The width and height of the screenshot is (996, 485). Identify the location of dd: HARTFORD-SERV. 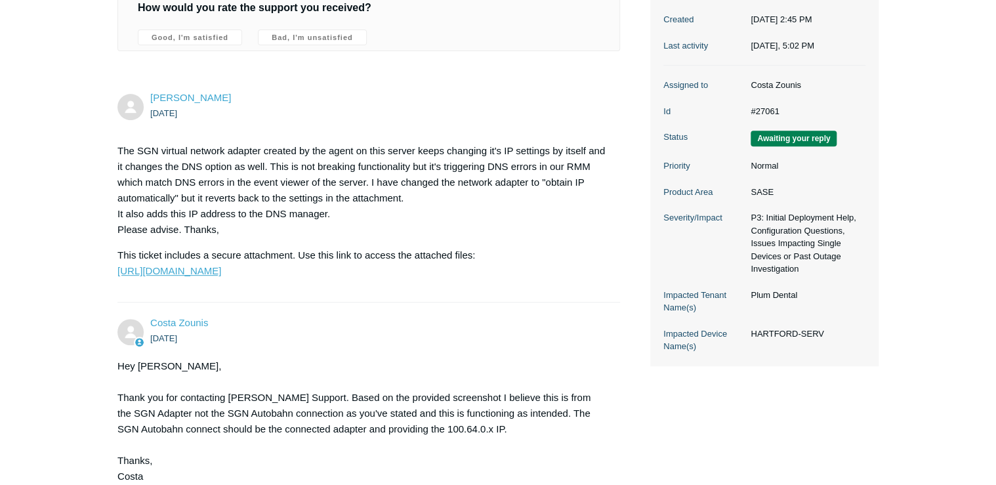
(804, 334).